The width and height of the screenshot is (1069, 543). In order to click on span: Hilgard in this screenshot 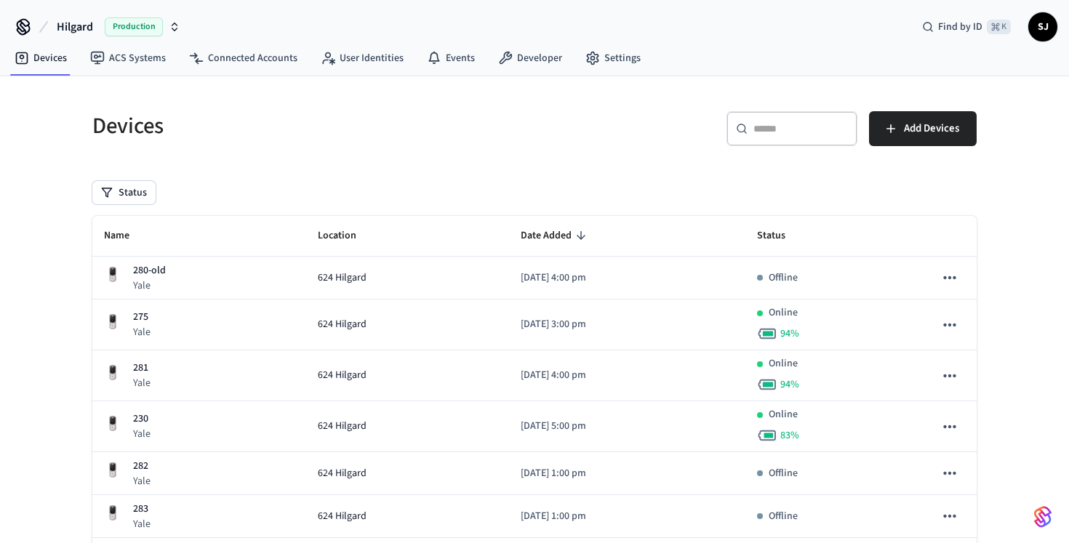, I will do `click(75, 27)`.